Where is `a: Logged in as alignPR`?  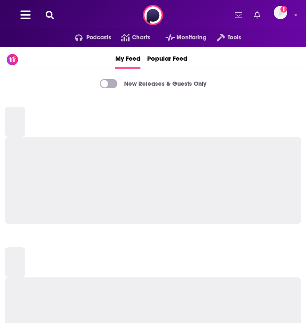 a: Logged in as alignPR is located at coordinates (283, 15).